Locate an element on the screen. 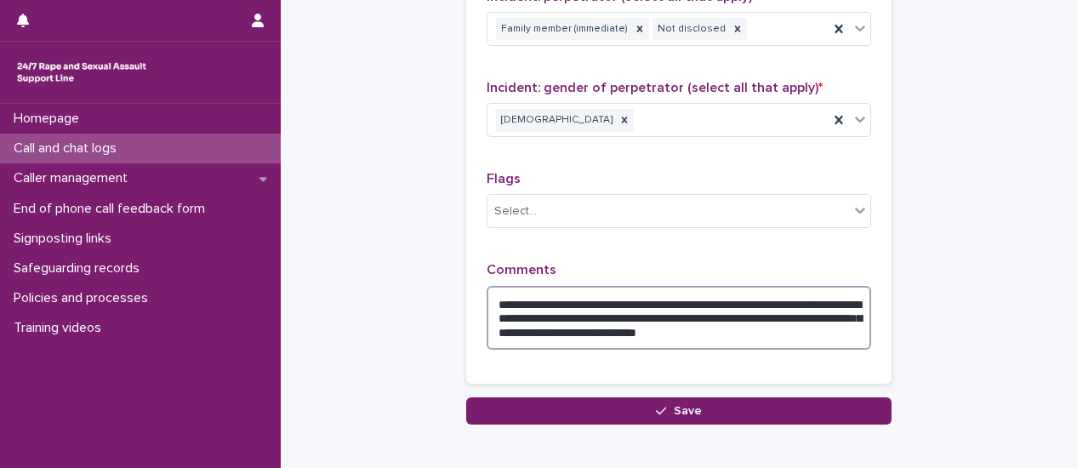 This screenshot has width=1077, height=468. span: Incident: gender of perpetrator (select all that apply) is located at coordinates (654, 88).